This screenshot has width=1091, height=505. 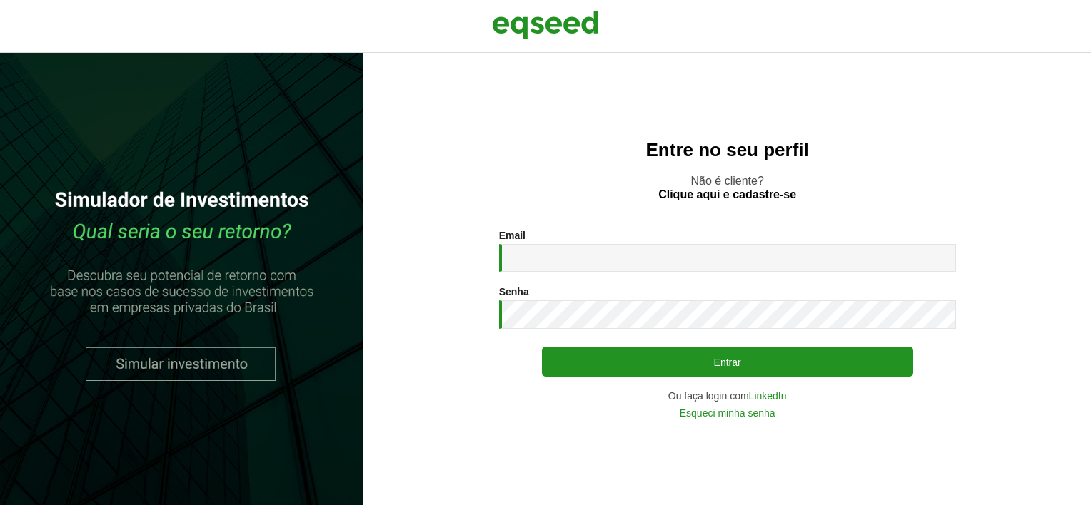 What do you see at coordinates (727, 413) in the screenshot?
I see `a: Esqueci minha senha` at bounding box center [727, 413].